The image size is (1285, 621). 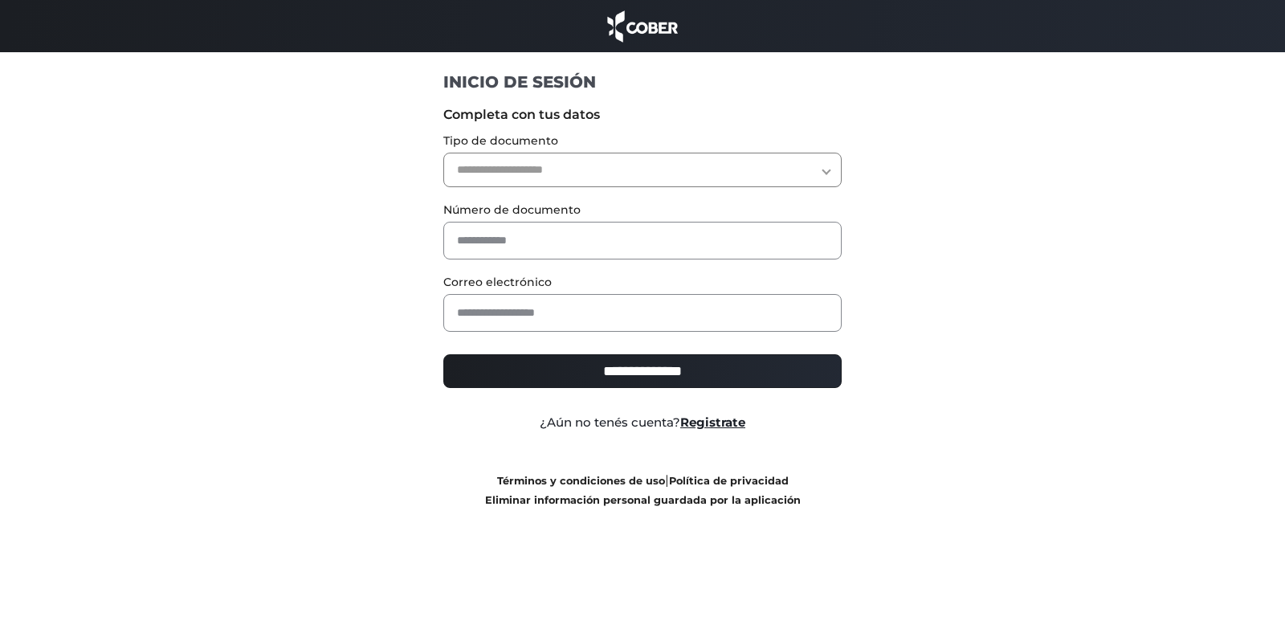 What do you see at coordinates (581, 480) in the screenshot?
I see `a: Términos y condiciones de uso` at bounding box center [581, 480].